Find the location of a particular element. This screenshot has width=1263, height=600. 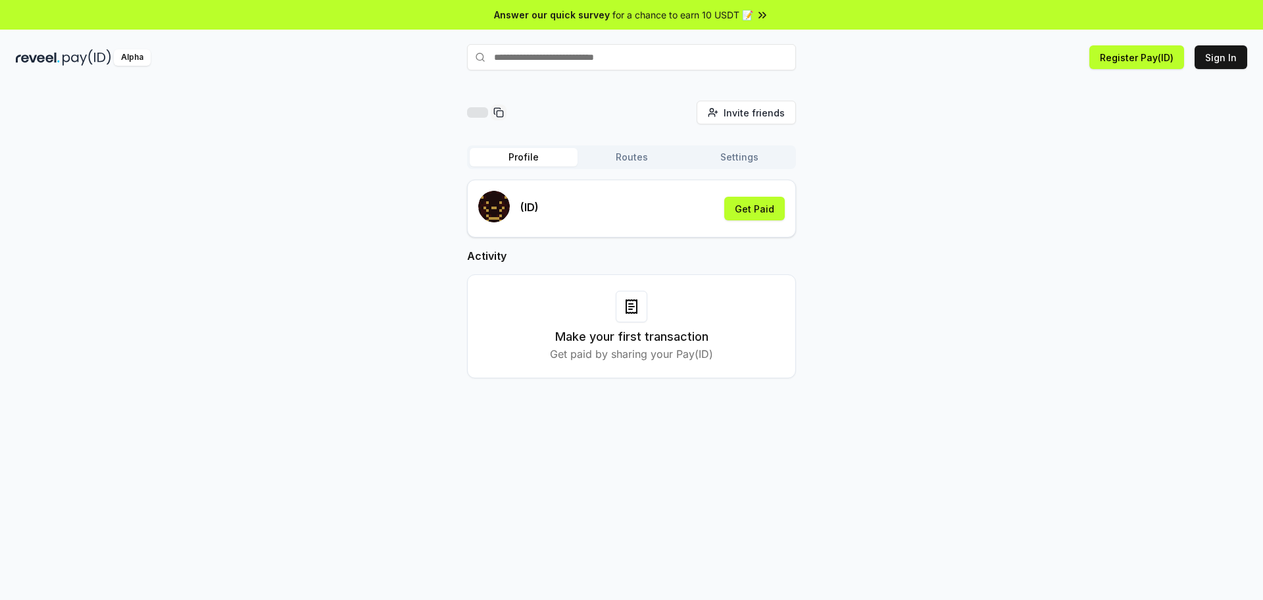

h3: Make your first transaction is located at coordinates (632, 337).